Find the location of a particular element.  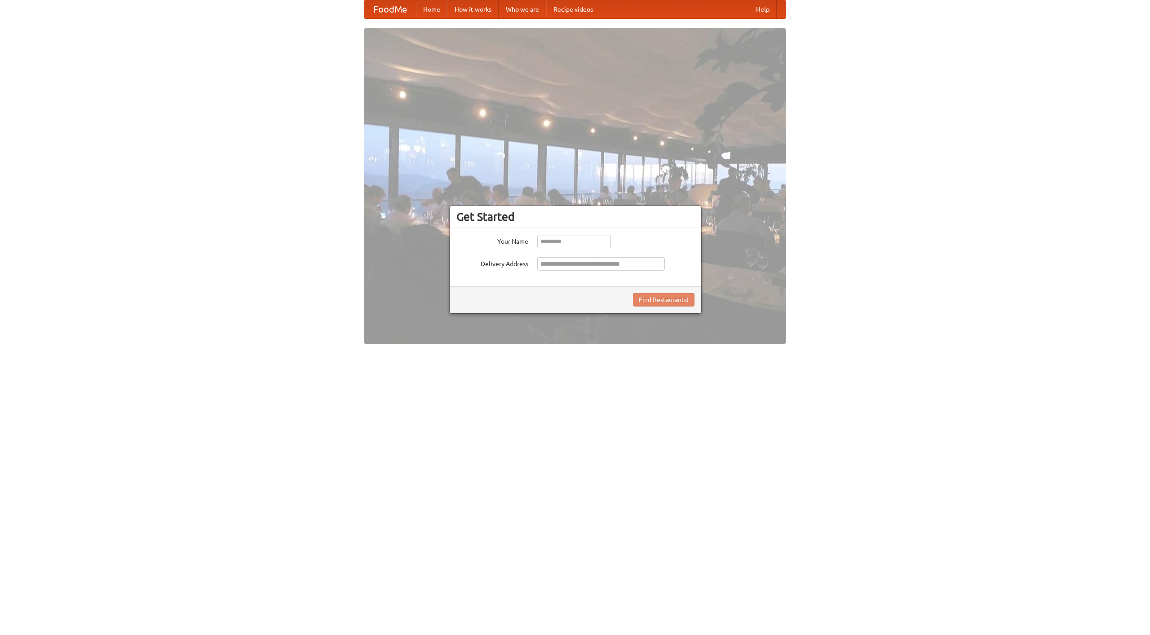

a: How it works is located at coordinates (473, 9).